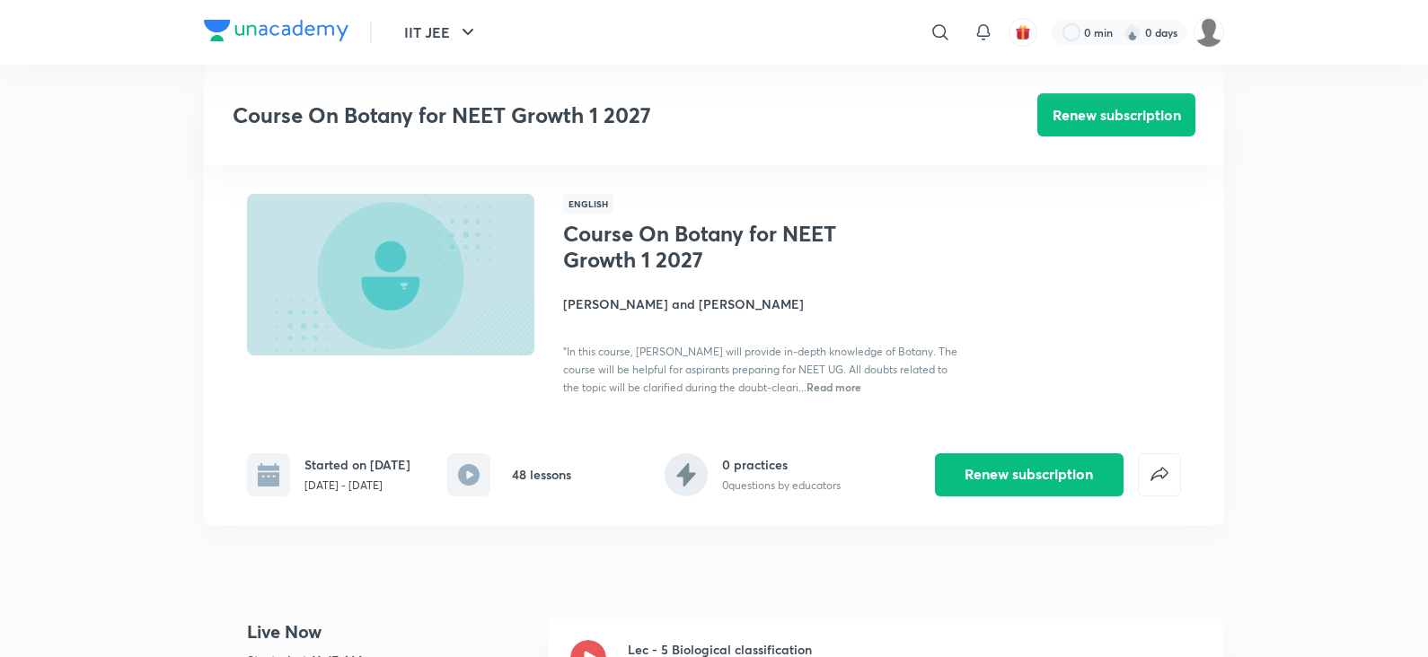 The width and height of the screenshot is (1428, 657). Describe the element at coordinates (588, 204) in the screenshot. I see `span: English` at that location.